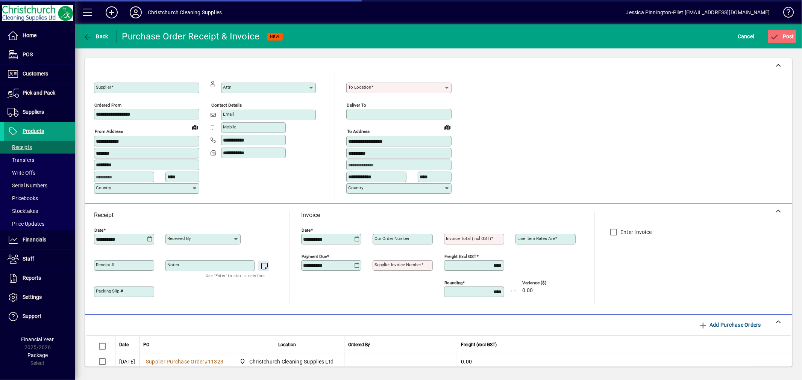 This screenshot has width=802, height=380. Describe the element at coordinates (124, 345) in the screenshot. I see `span: Date` at that location.